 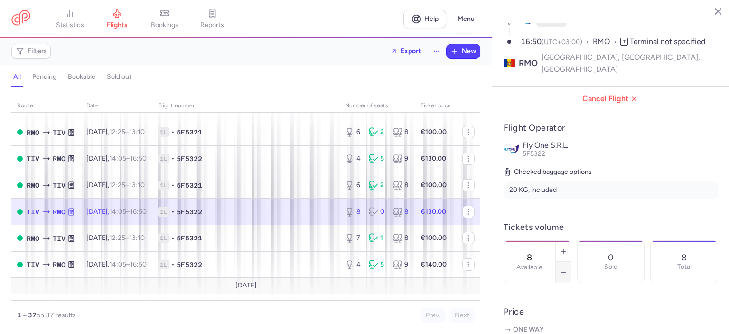 What do you see at coordinates (377, 212) in the screenshot?
I see `div: 0` at bounding box center [377, 212].